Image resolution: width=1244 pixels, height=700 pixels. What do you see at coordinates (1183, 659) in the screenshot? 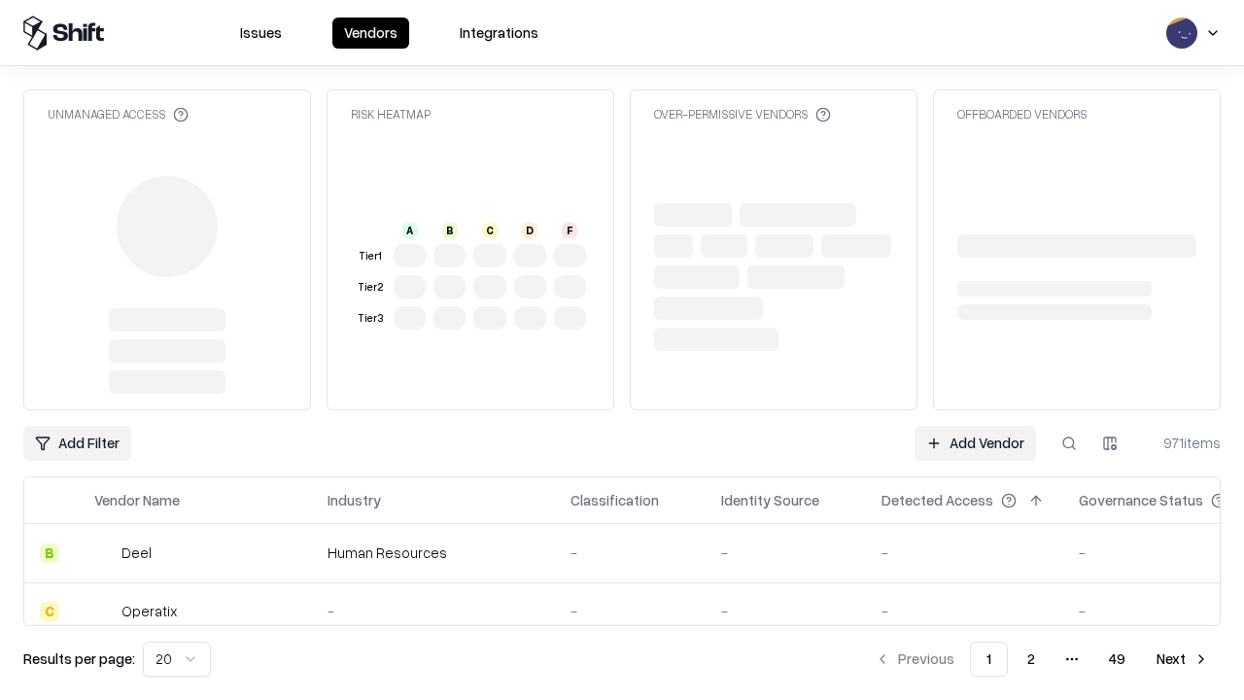
I see `button: Next` at bounding box center [1183, 659].